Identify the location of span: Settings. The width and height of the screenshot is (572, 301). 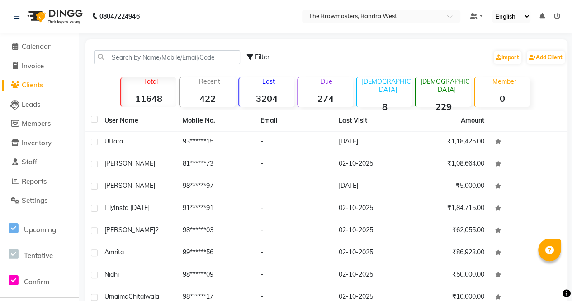
(34, 200).